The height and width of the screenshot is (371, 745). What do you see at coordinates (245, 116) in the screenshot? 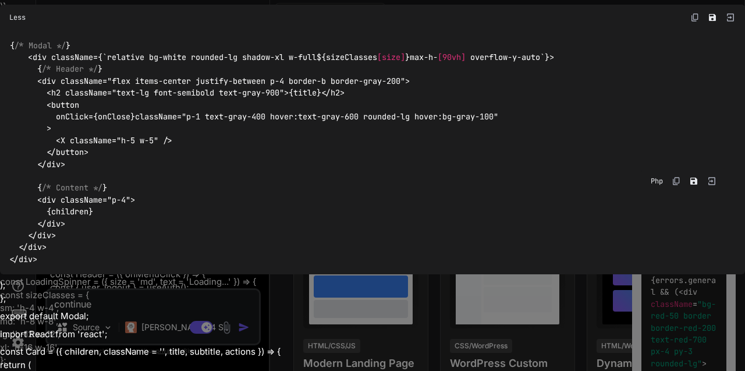
I see `span: -gray-400` at bounding box center [245, 116].